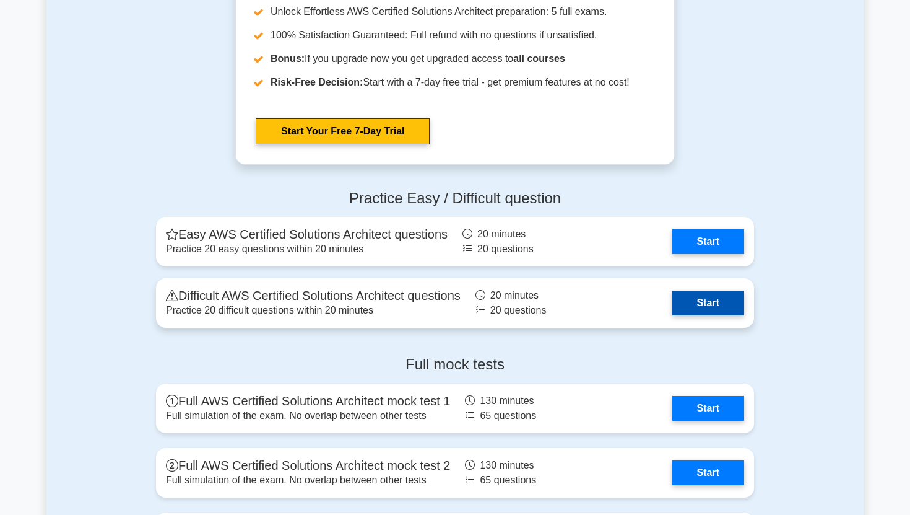 The width and height of the screenshot is (910, 515). Describe the element at coordinates (455, 364) in the screenshot. I see `h4: Full mock tests` at that location.